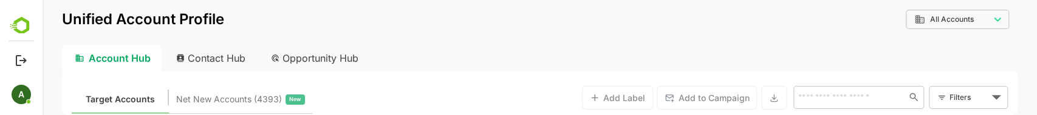 This screenshot has width=1037, height=115. Describe the element at coordinates (187, 100) in the screenshot. I see `span: Net New Accounts ( 4393 )` at that location.